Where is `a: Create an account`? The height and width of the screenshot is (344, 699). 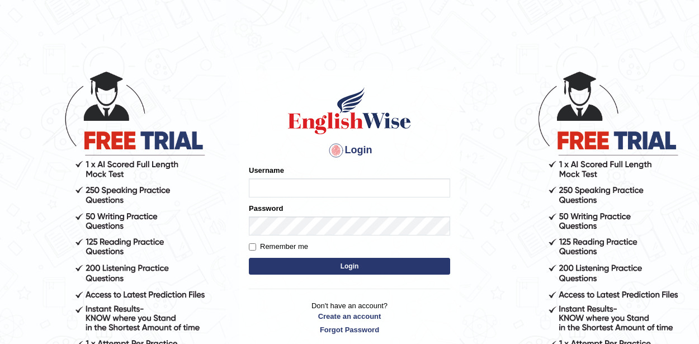
a: Create an account is located at coordinates (349, 316).